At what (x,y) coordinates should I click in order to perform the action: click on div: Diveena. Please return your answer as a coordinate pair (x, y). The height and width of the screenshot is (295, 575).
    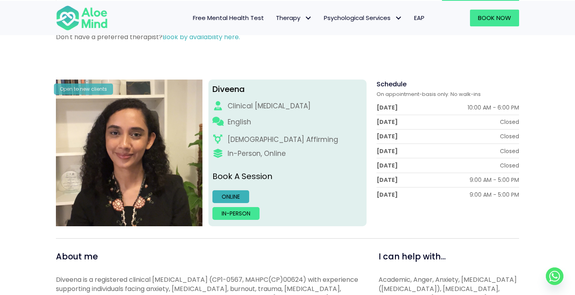
    Looking at the image, I should click on (288, 89).